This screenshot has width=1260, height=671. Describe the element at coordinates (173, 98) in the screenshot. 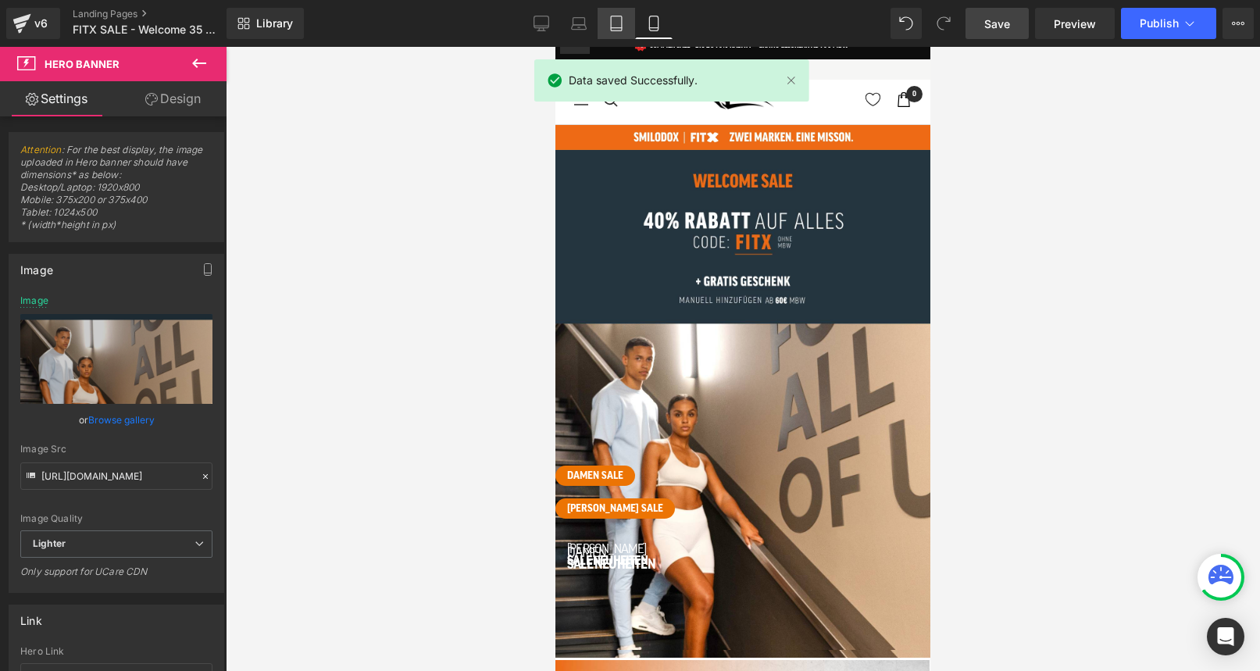

I see `a: Design` at that location.